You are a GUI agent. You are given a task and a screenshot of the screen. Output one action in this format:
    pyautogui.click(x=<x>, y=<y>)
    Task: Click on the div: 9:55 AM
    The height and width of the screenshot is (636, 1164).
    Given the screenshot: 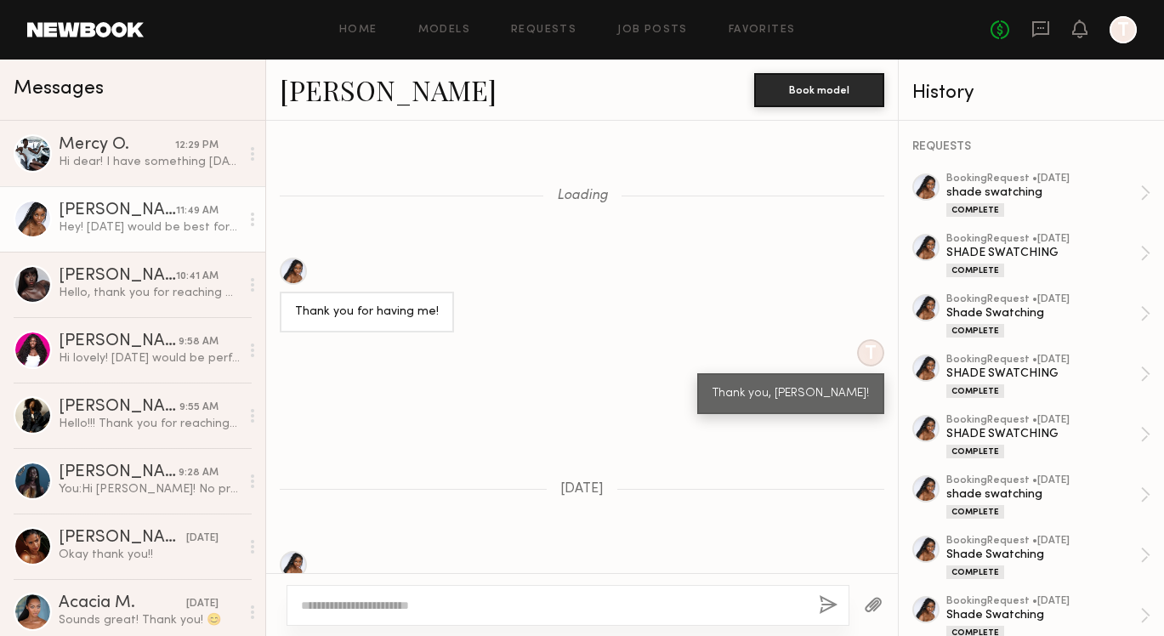 What is the action you would take?
    pyautogui.click(x=199, y=407)
    